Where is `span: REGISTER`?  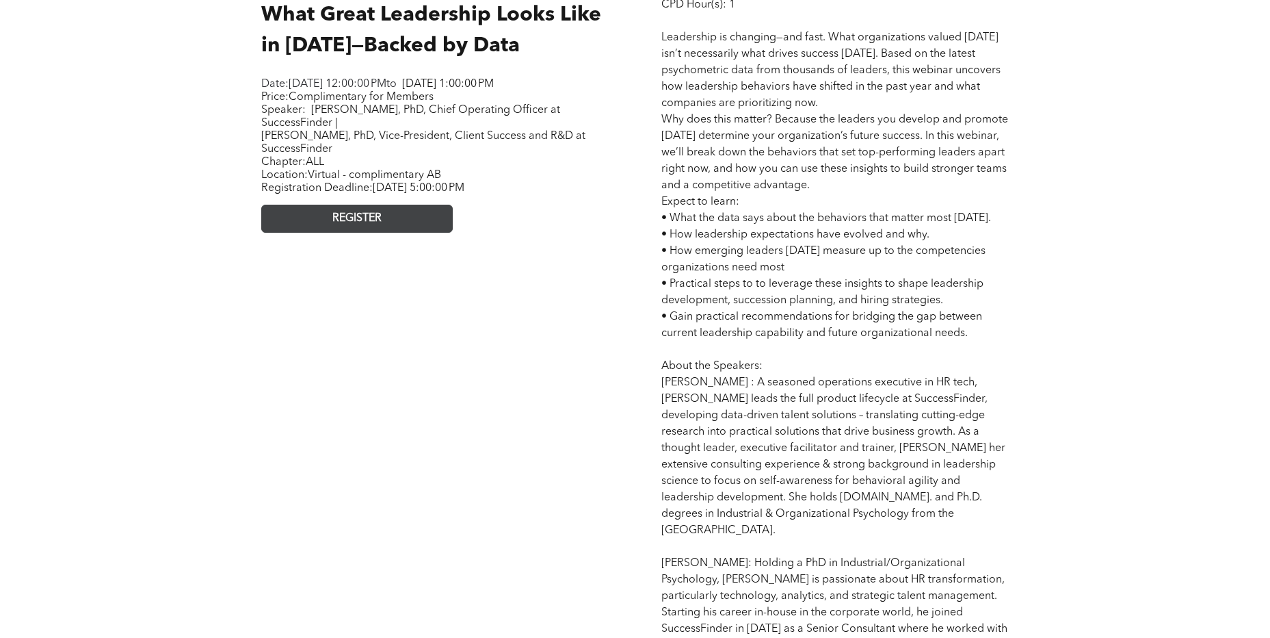
span: REGISTER is located at coordinates (357, 218).